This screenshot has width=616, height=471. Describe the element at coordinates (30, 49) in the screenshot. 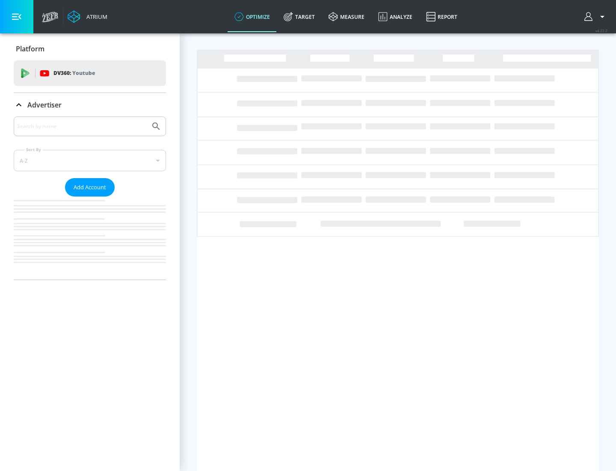

I see `p: Platform` at that location.